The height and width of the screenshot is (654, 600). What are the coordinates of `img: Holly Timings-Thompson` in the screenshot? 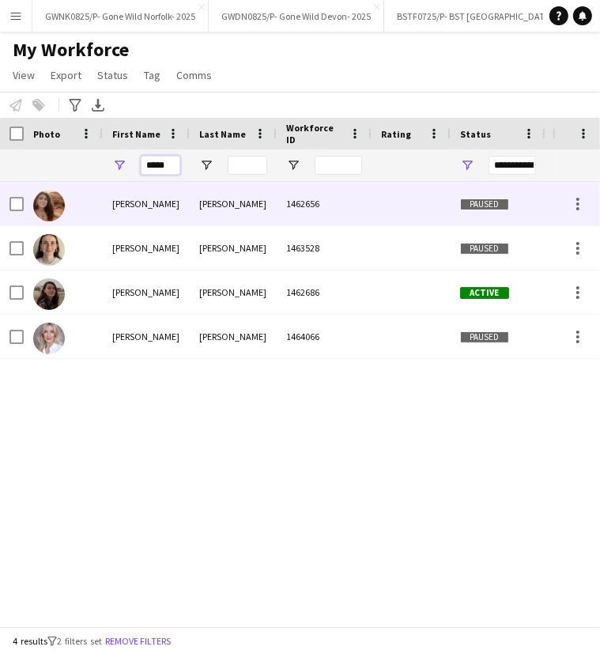 It's located at (49, 338).